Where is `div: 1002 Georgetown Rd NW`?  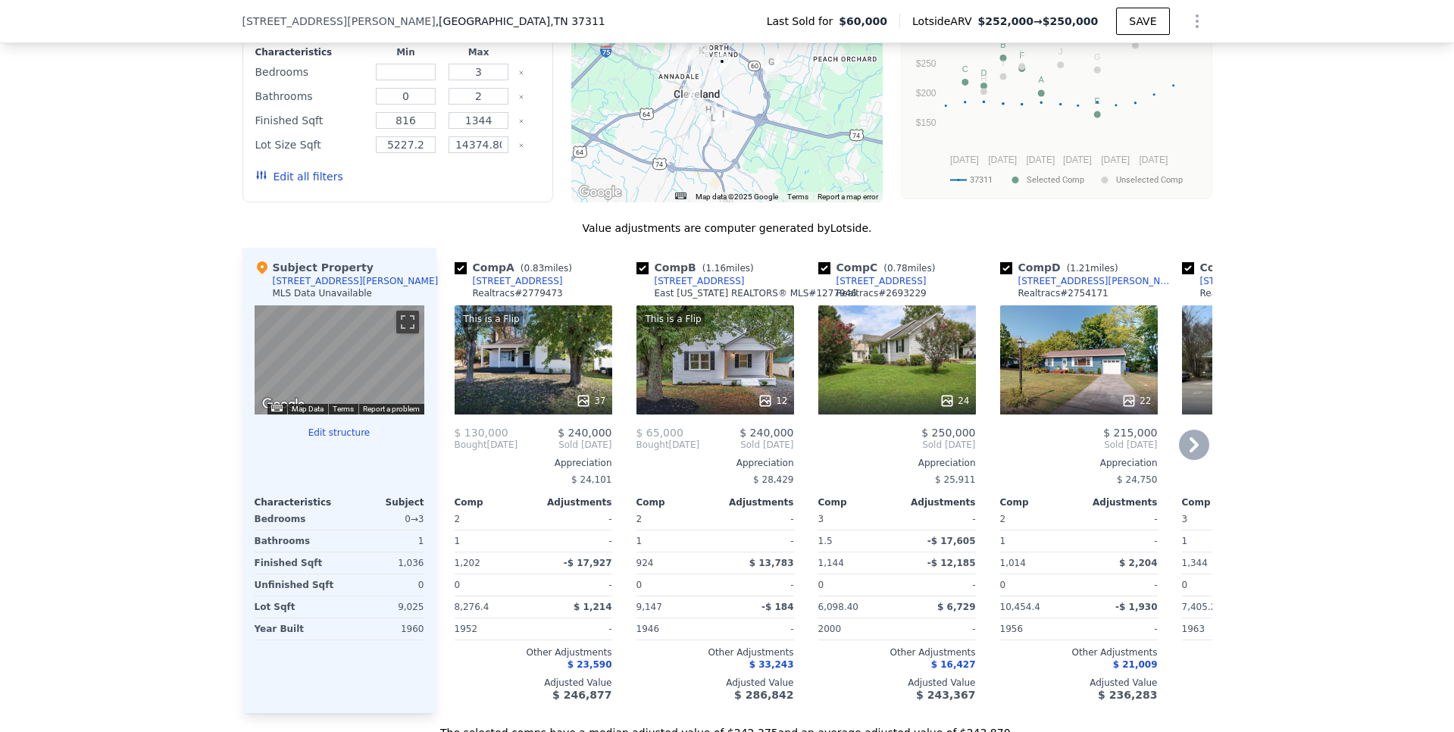 div: 1002 Georgetown Rd NW is located at coordinates (680, 51).